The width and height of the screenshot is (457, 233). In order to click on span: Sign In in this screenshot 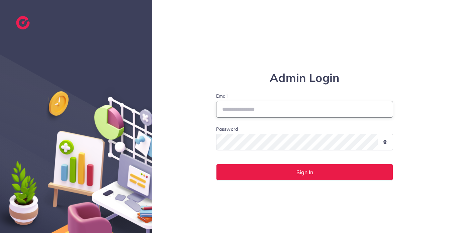, I will do `click(305, 172)`.